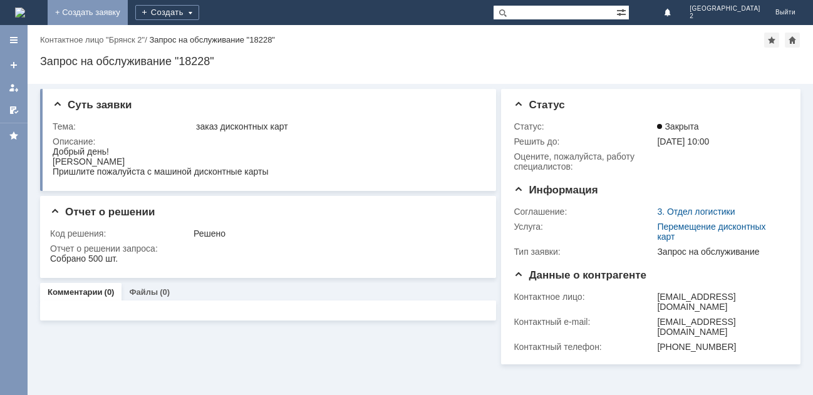 The image size is (813, 395). I want to click on a: Файлы, so click(143, 292).